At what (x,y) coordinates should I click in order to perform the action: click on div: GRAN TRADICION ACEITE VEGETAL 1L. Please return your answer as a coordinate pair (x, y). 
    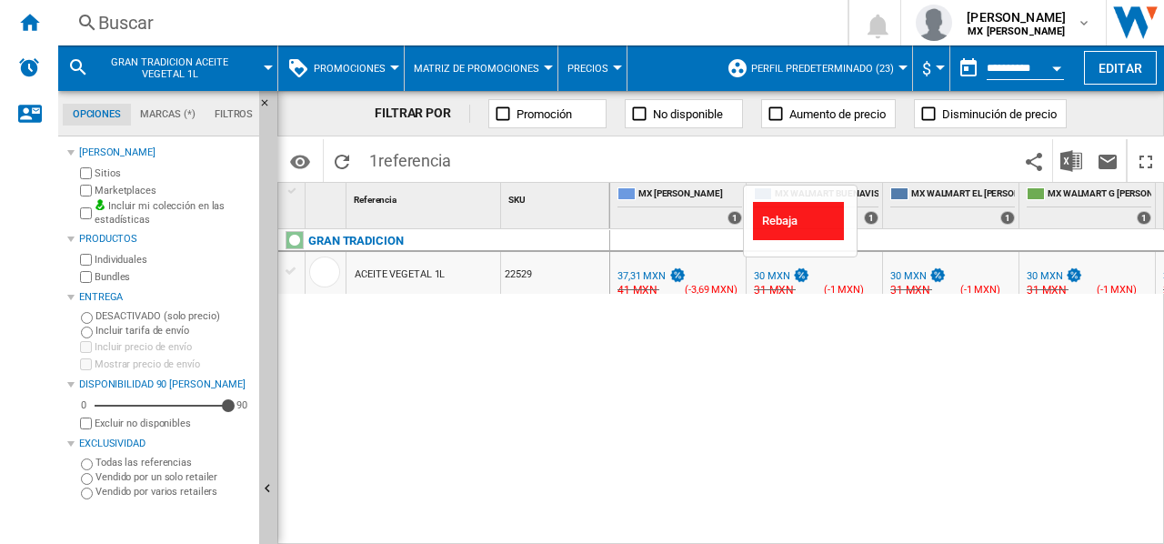
    Looking at the image, I should click on (167, 68).